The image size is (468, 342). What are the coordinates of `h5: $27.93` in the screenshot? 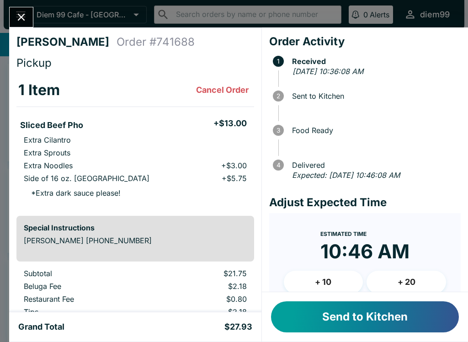 It's located at (238, 327).